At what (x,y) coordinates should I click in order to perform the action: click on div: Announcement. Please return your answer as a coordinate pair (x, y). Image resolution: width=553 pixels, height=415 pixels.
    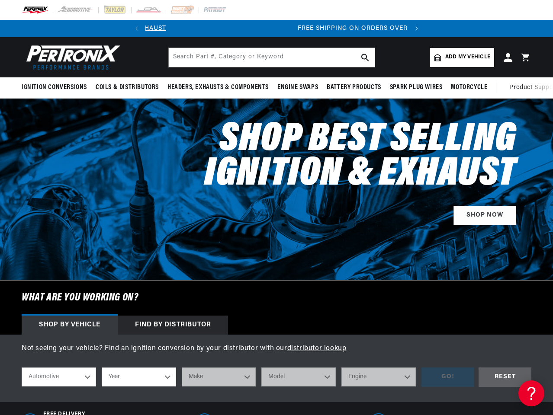
    Looking at the image, I should click on (360, 29).